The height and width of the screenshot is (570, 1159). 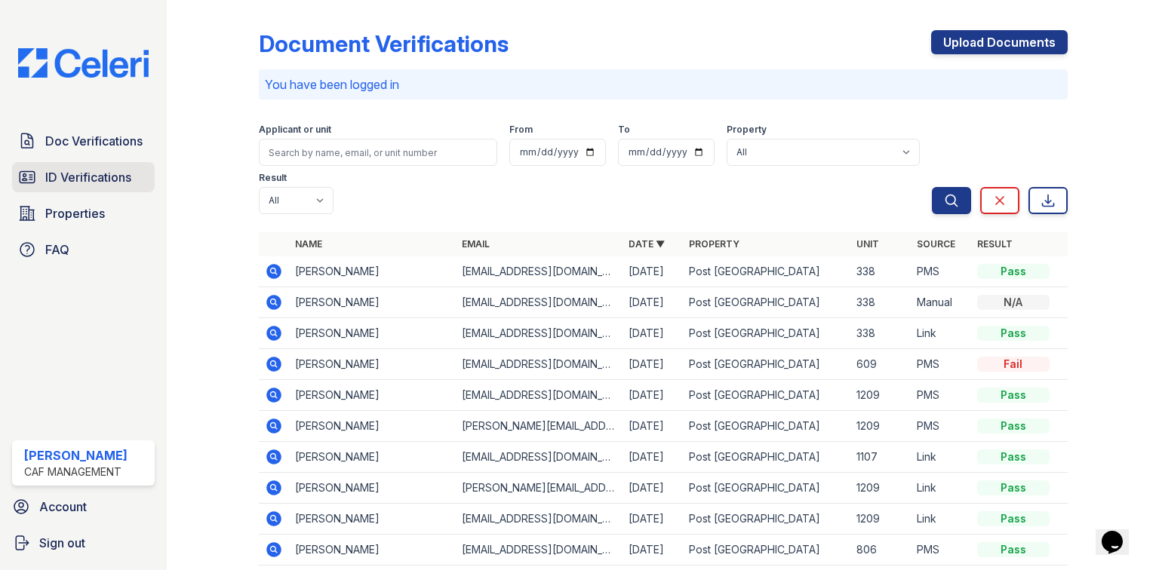 I want to click on a: Property, so click(x=714, y=244).